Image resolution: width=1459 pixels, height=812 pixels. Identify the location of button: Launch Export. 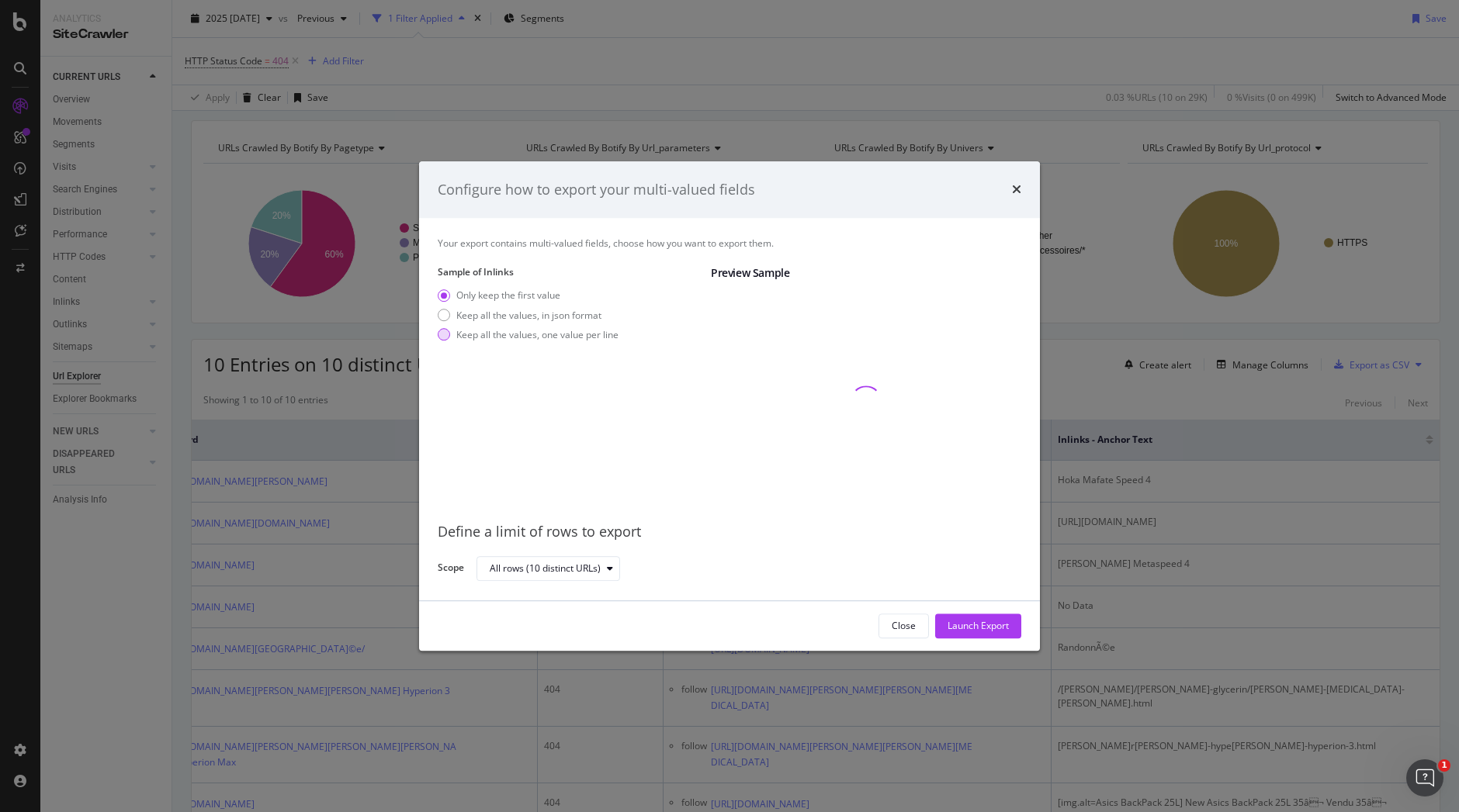
(977, 626).